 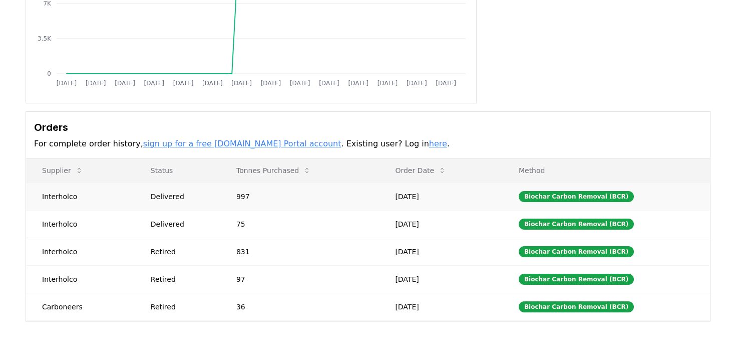 What do you see at coordinates (300, 251) in the screenshot?
I see `td: 831` at bounding box center [300, 251].